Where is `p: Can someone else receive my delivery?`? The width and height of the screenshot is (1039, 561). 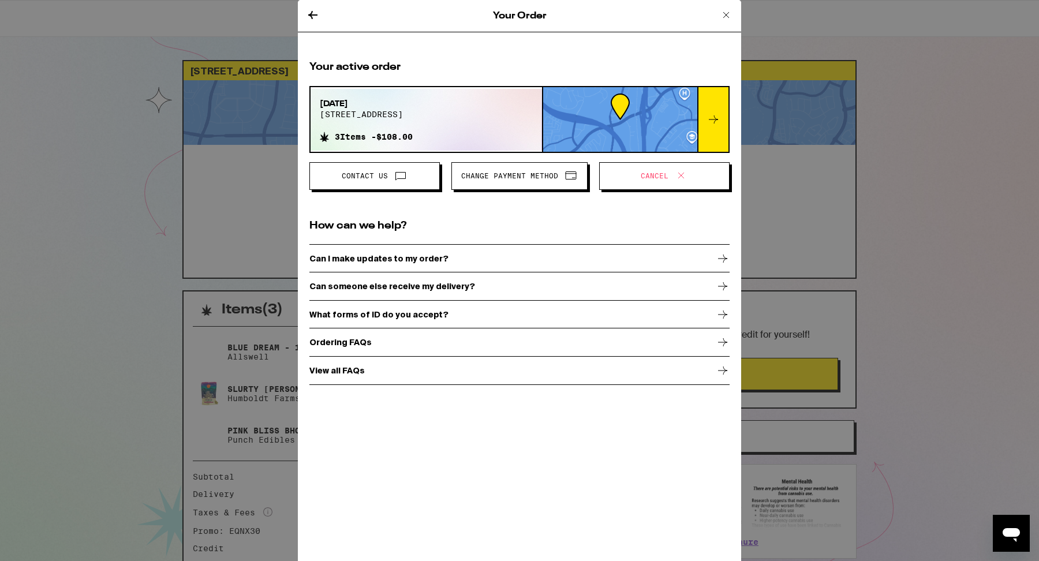 p: Can someone else receive my delivery? is located at coordinates (392, 286).